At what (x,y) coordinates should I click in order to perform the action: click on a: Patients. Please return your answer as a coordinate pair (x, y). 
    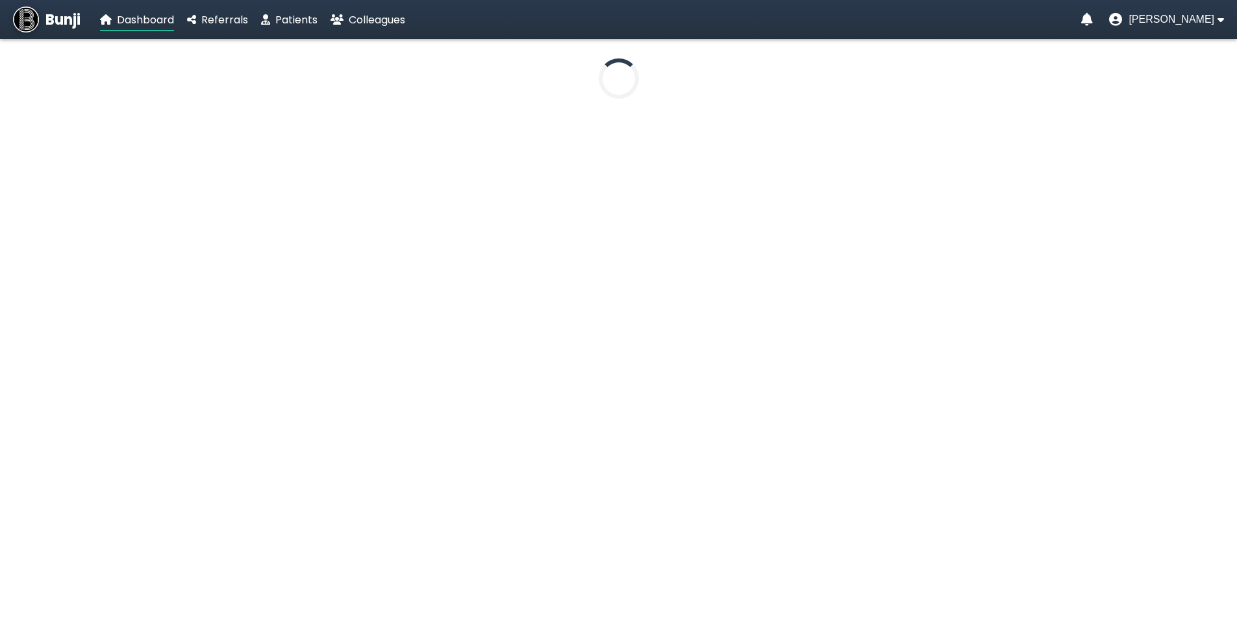
    Looking at the image, I should click on (289, 19).